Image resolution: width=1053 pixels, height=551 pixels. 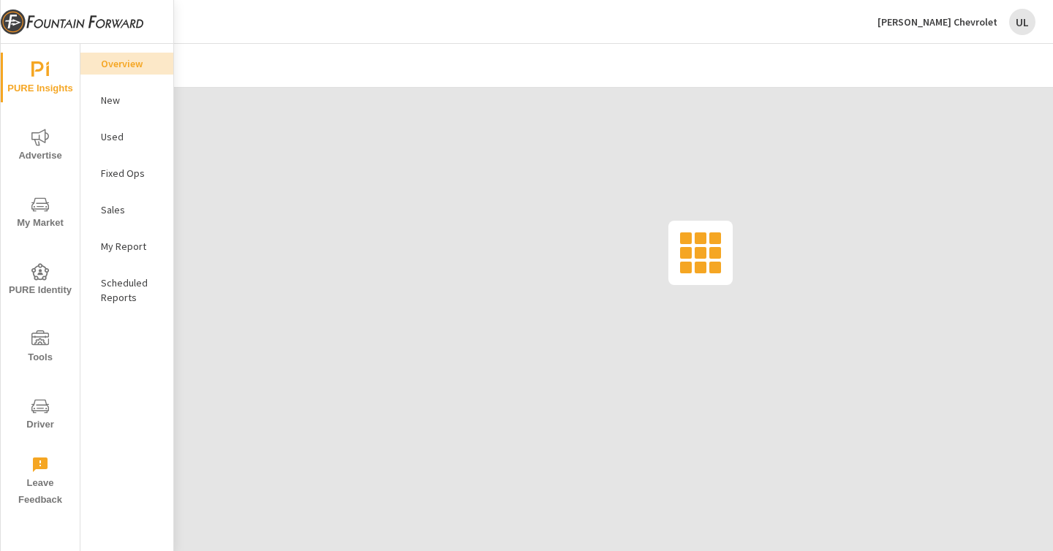 I want to click on div: Overview, so click(x=126, y=64).